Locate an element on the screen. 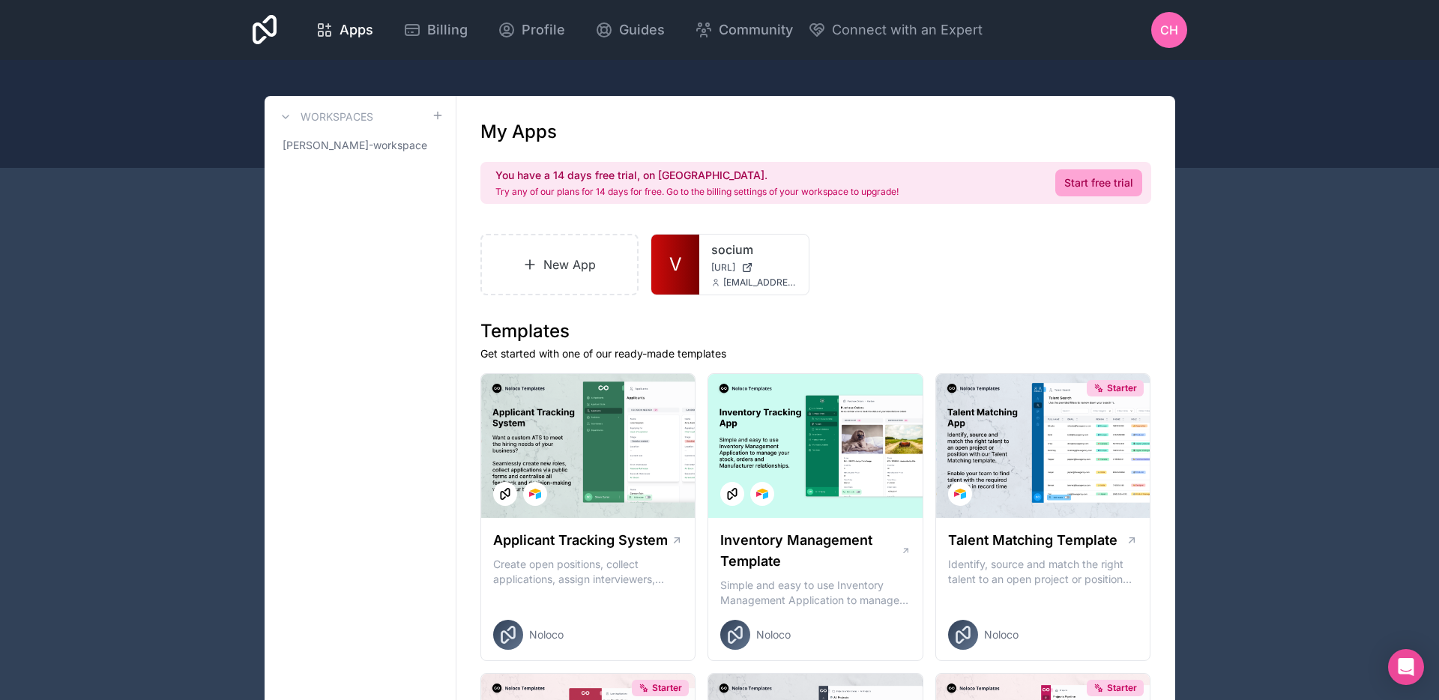 This screenshot has width=1439, height=700. a: Start free trial is located at coordinates (1099, 183).